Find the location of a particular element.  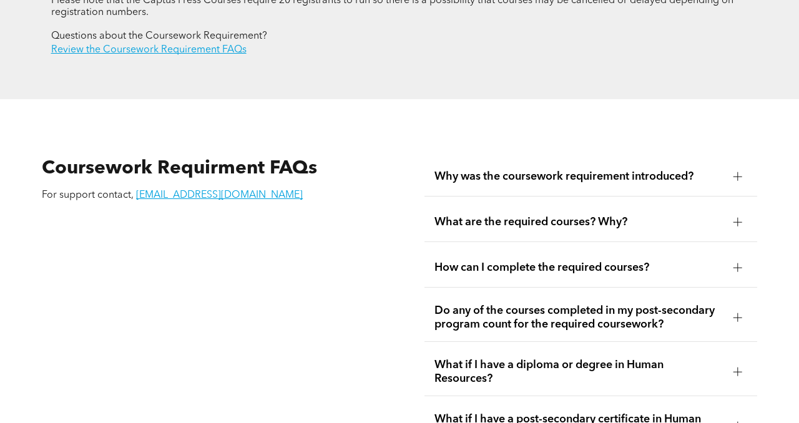

span: Questions about the Coursework Requirement? is located at coordinates (159, 36).